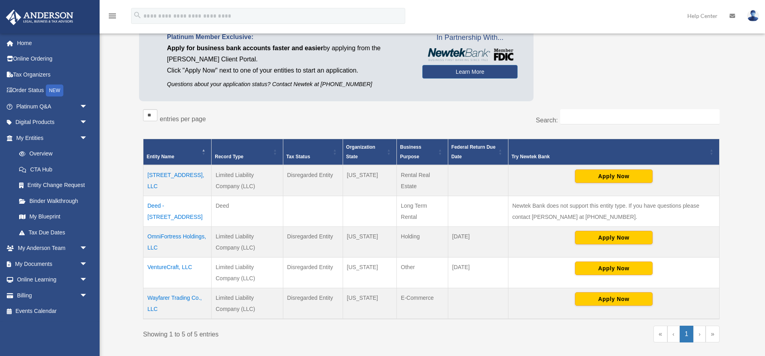  I want to click on td: OmniFortress Holdings, LLC, so click(177, 242).